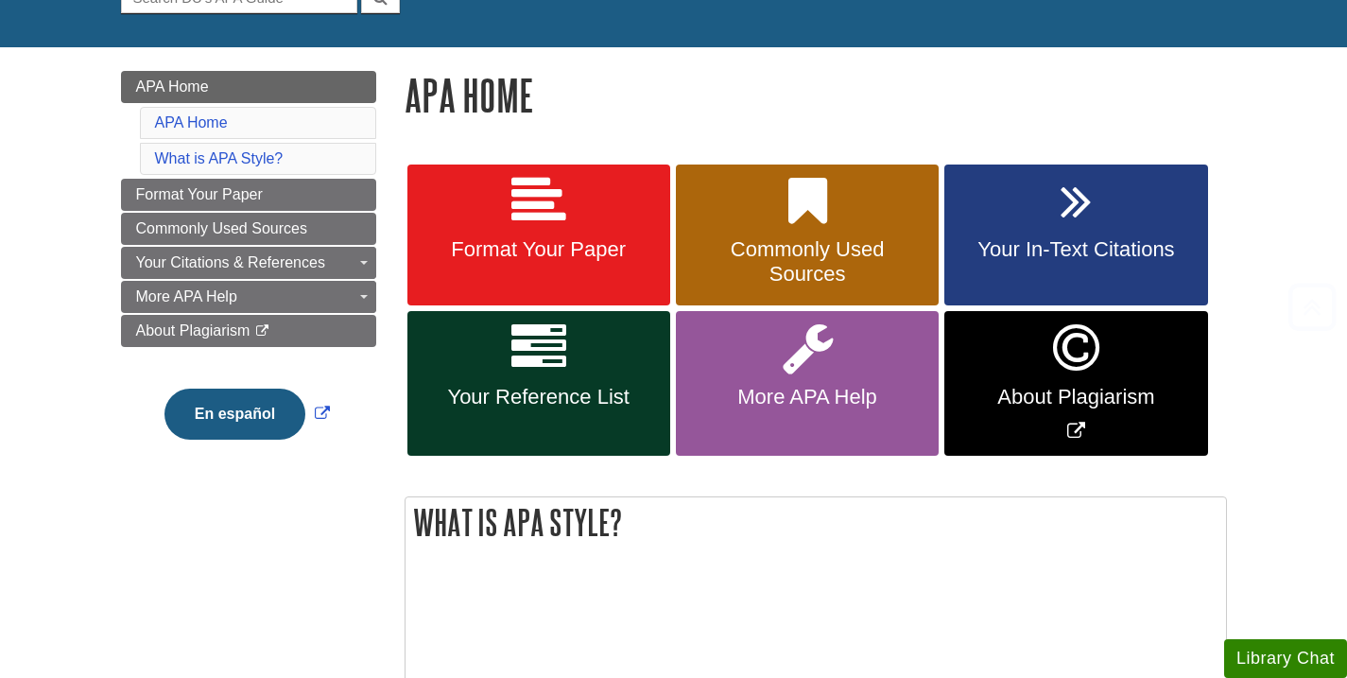  Describe the element at coordinates (262, 331) in the screenshot. I see `i: This link opens in a new window` at that location.